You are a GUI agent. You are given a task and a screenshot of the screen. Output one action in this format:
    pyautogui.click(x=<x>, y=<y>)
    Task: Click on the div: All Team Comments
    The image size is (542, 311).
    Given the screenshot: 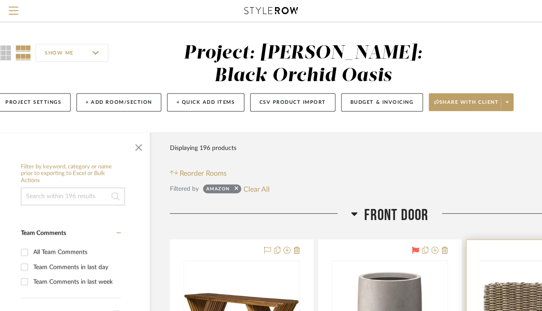 What is the action you would take?
    pyautogui.click(x=76, y=252)
    